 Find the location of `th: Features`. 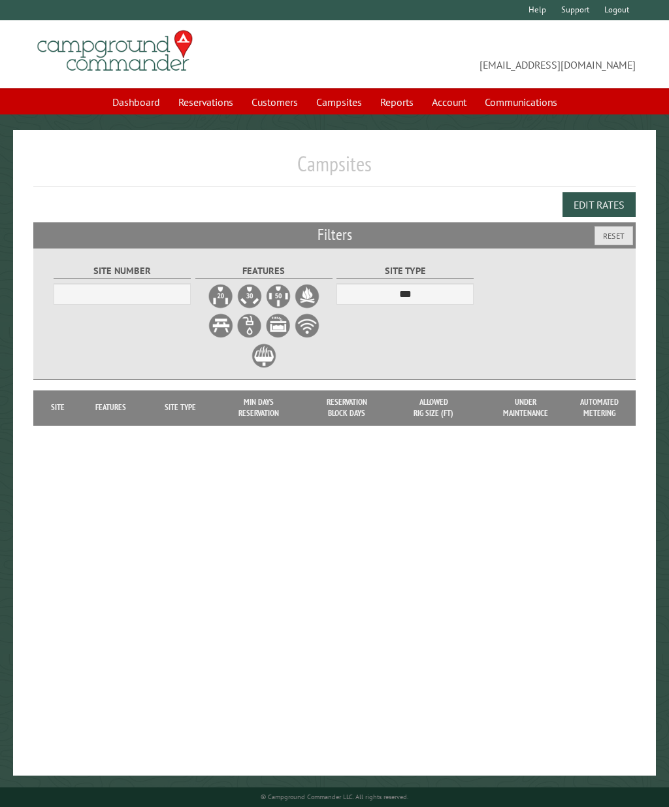

th: Features is located at coordinates (110, 407).